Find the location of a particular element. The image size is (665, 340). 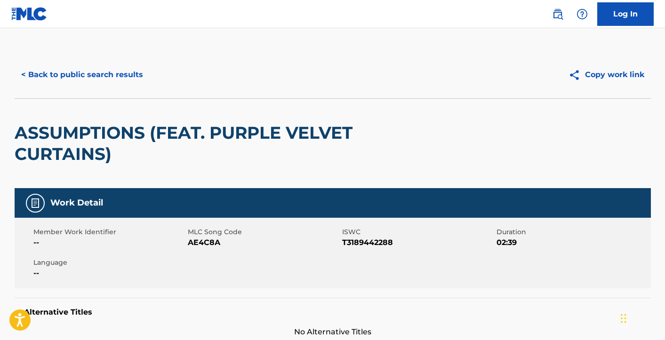

div: Help is located at coordinates (582, 14).